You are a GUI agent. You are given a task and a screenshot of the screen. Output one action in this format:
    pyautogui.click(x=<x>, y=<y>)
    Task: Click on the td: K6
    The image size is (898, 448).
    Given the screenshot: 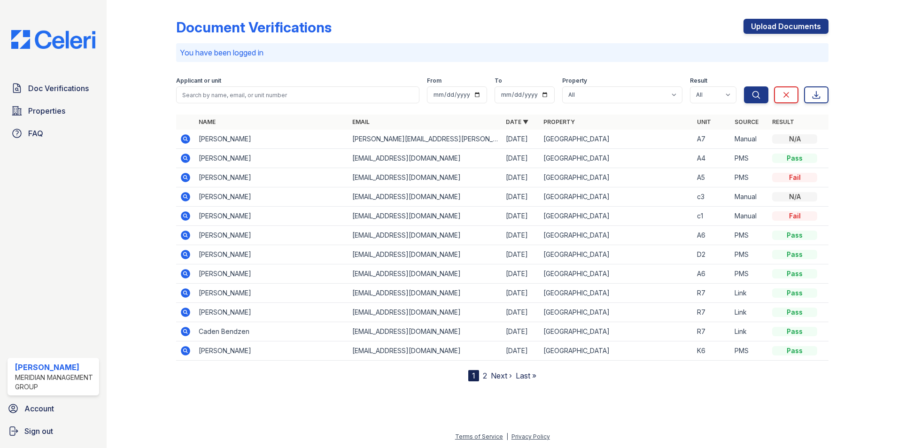 What is the action you would take?
    pyautogui.click(x=712, y=351)
    